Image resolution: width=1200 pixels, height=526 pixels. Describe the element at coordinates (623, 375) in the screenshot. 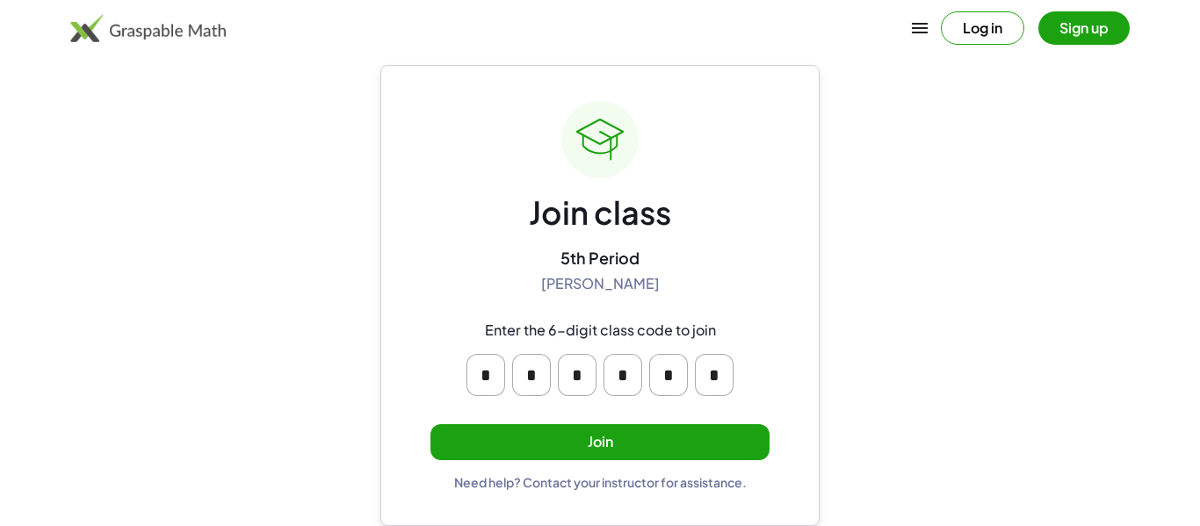

I see `input: Please enter OTP character 4` at that location.